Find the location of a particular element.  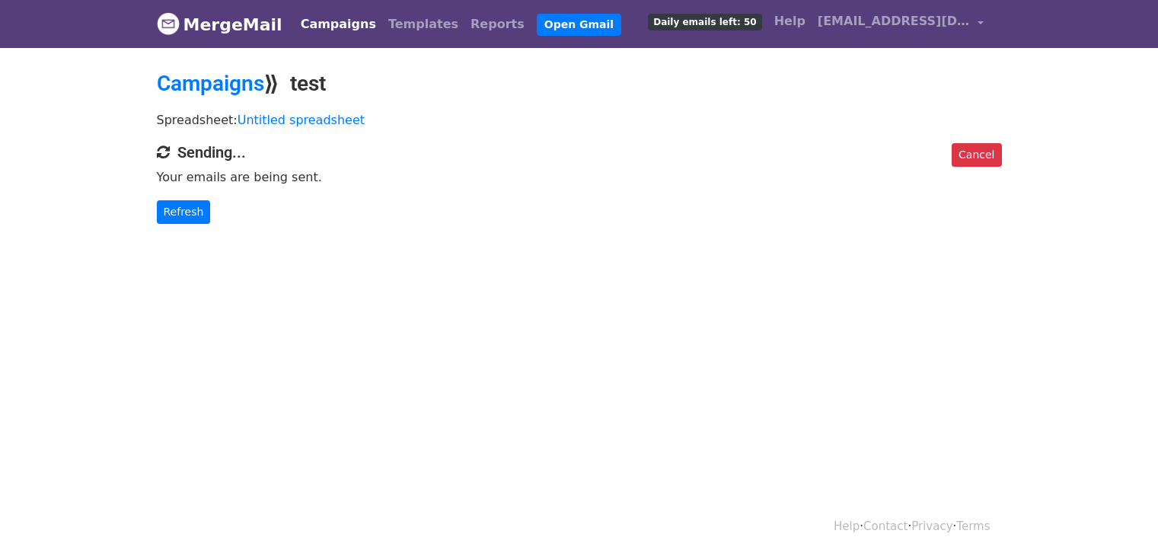

a: Untitled spreadsheet is located at coordinates (301, 119).